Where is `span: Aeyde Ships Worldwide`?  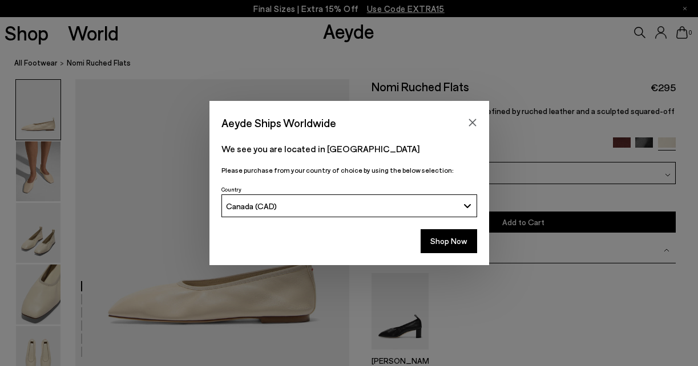
span: Aeyde Ships Worldwide is located at coordinates (279, 123).